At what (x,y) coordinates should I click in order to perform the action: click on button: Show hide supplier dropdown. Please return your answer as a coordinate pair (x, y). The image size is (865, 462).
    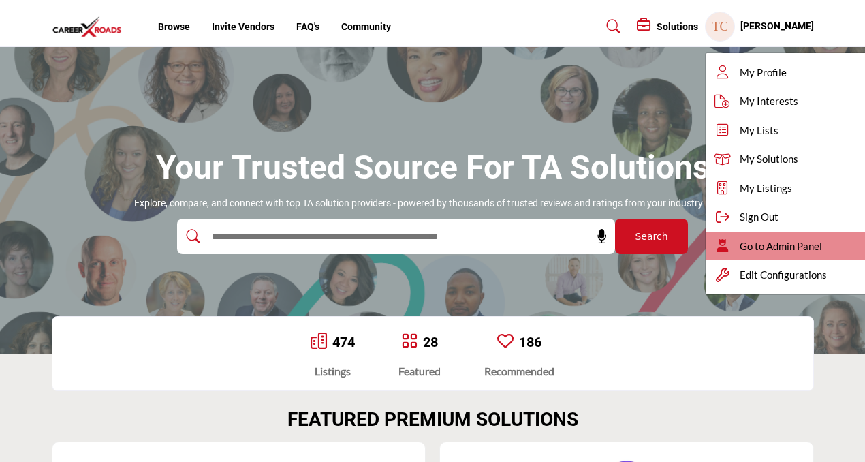
    Looking at the image, I should click on (720, 27).